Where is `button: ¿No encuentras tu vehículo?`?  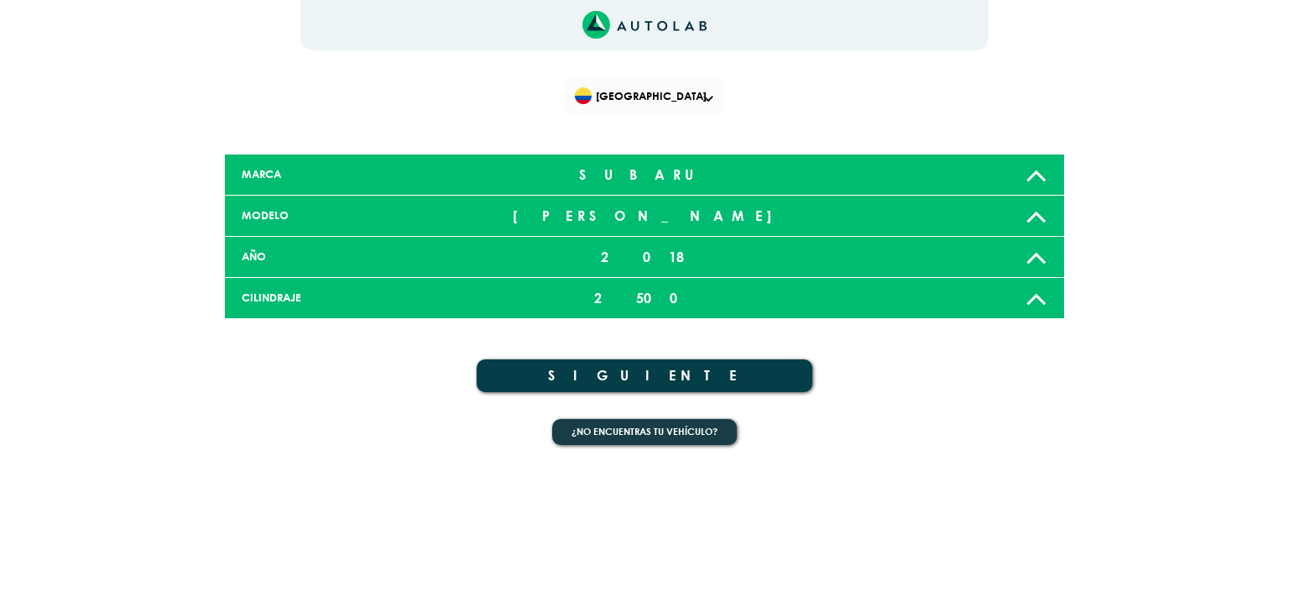 button: ¿No encuentras tu vehículo? is located at coordinates (645, 431).